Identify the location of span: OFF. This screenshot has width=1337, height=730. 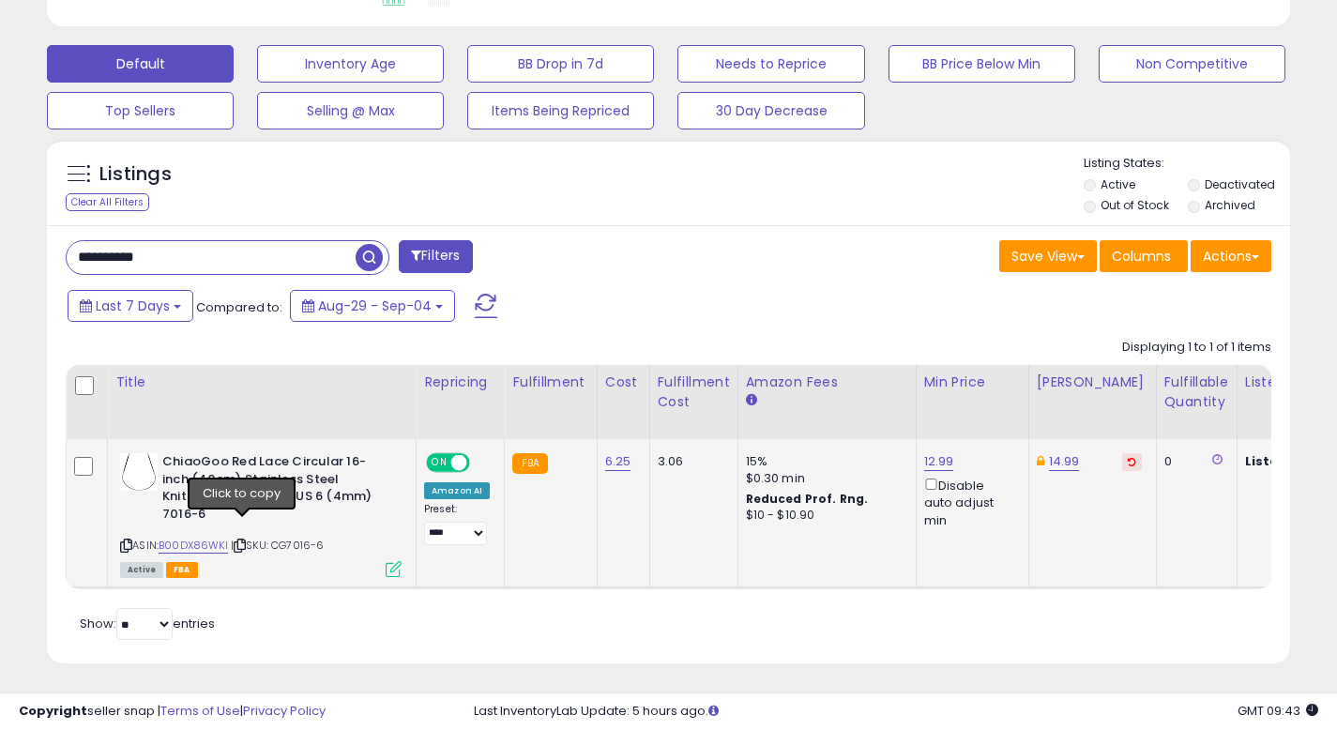
(482, 463).